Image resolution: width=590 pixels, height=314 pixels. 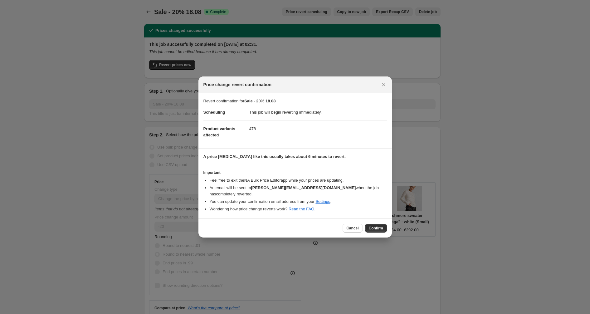 I want to click on b: Sale - 20% 18.08, so click(x=260, y=101).